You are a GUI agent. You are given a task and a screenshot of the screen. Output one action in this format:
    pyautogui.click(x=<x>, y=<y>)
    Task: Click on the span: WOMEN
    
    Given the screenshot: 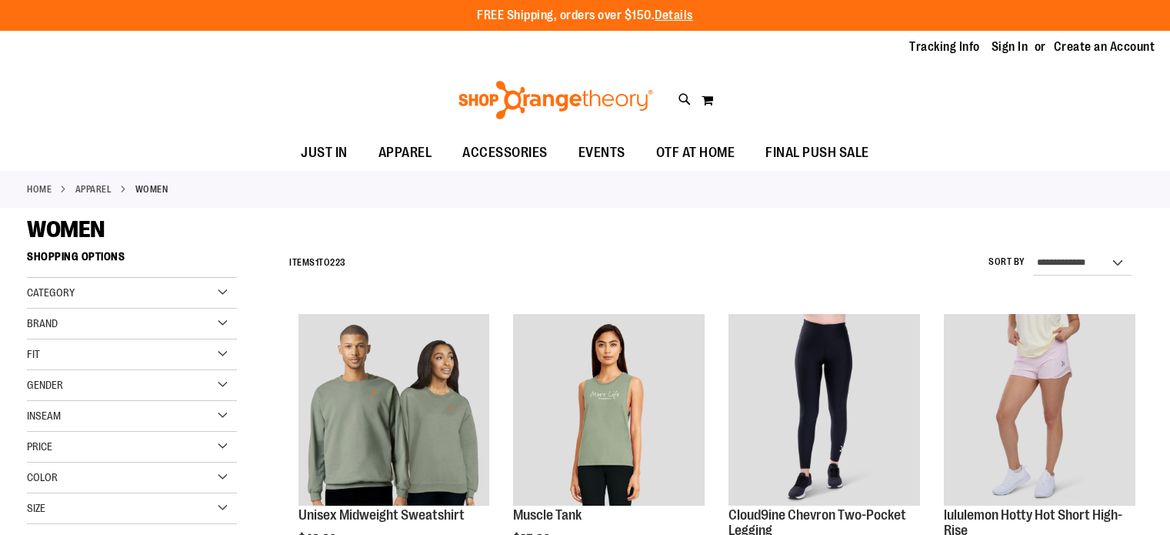 What is the action you would take?
    pyautogui.click(x=65, y=229)
    